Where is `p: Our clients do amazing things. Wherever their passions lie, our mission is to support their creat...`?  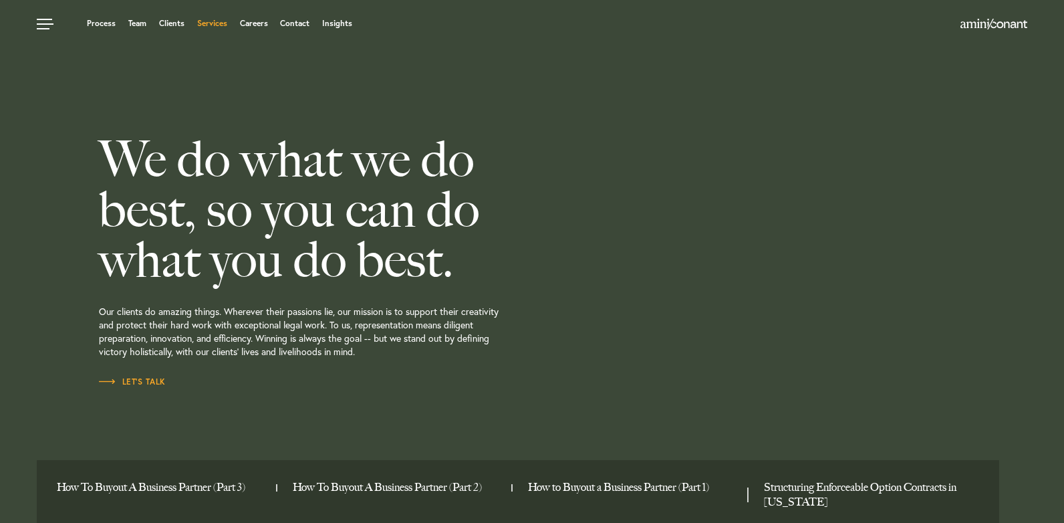 p: Our clients do amazing things. Wherever their passions lie, our mission is to support their creat... is located at coordinates (355, 330).